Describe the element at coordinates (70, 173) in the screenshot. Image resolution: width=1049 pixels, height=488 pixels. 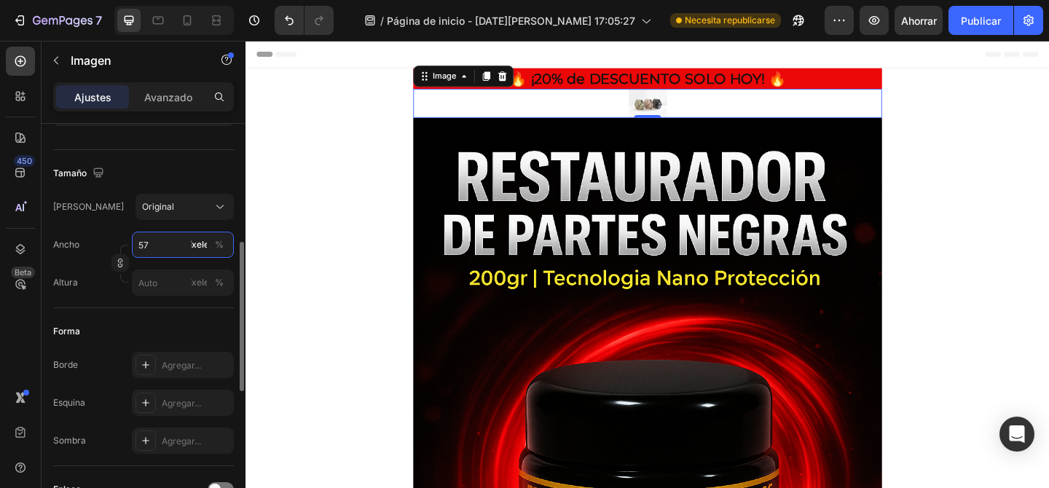
I see `font: Tamaño` at that location.